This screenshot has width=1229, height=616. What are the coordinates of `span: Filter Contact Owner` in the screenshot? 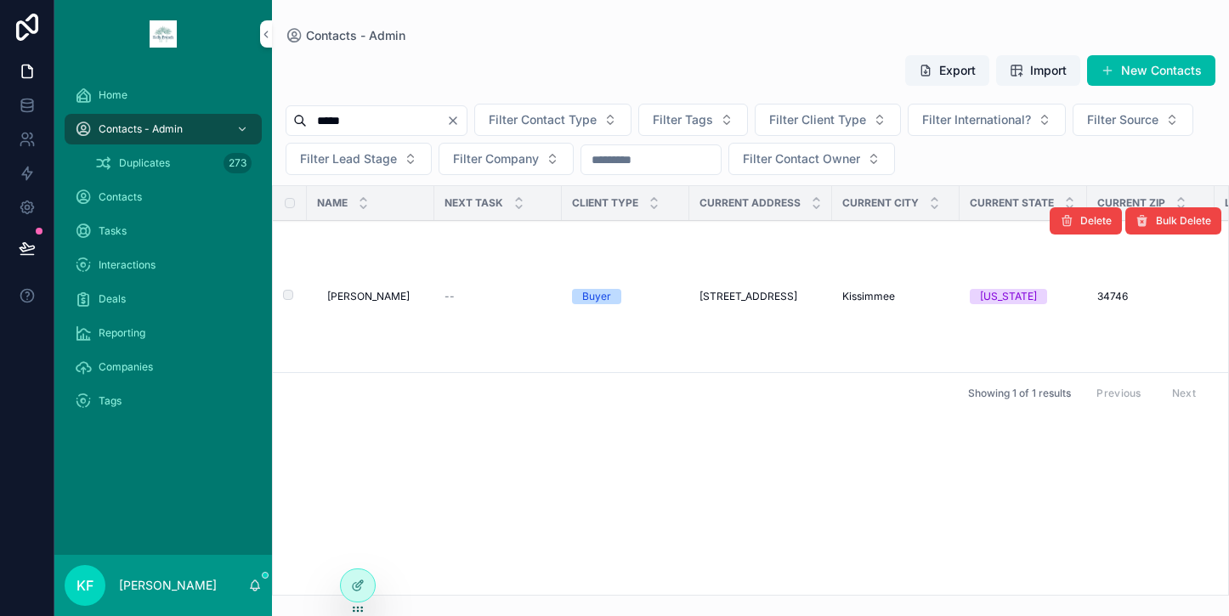 It's located at (802, 159).